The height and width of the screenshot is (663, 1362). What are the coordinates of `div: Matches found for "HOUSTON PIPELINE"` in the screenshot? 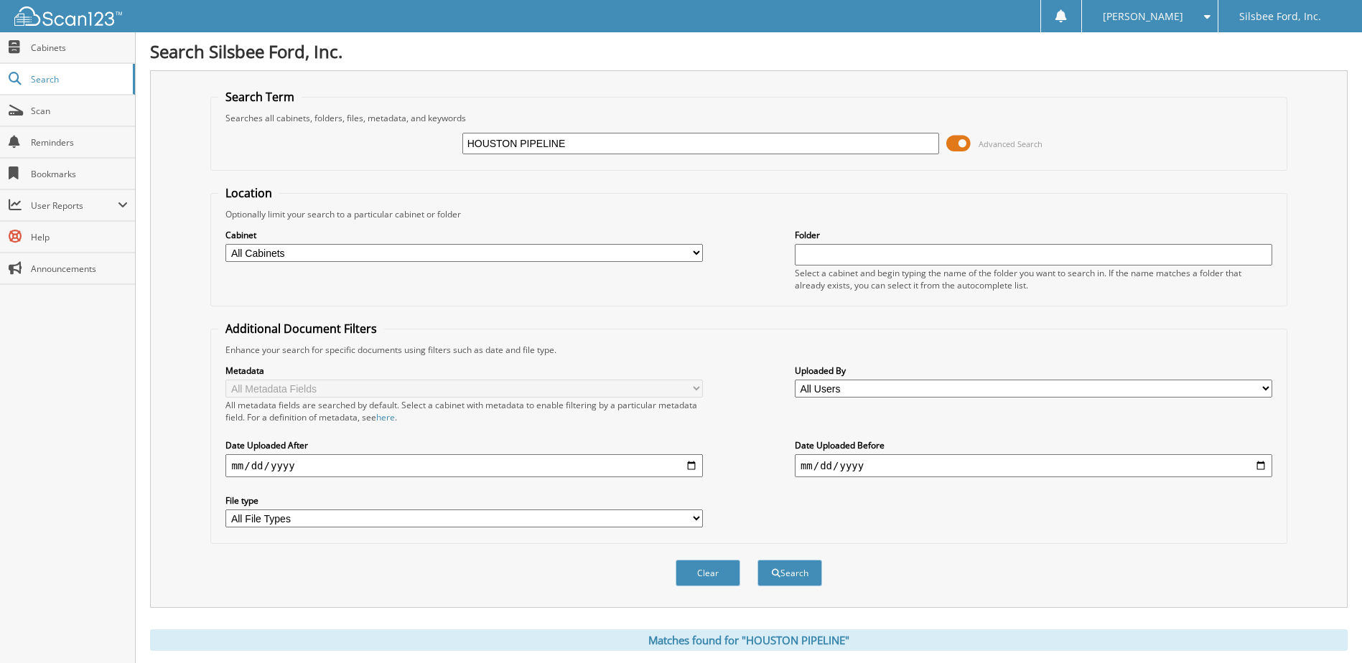 It's located at (749, 640).